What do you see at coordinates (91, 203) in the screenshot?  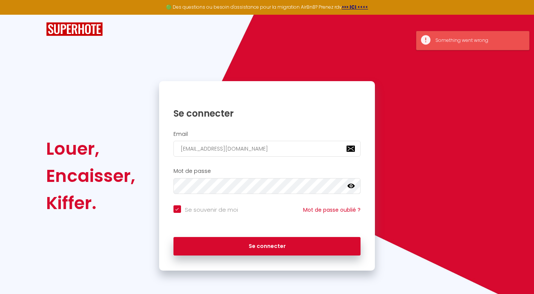 I see `div: Kiffer.` at bounding box center [91, 203].